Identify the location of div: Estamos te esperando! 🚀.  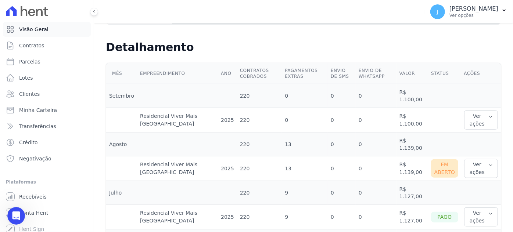
(63, 62).